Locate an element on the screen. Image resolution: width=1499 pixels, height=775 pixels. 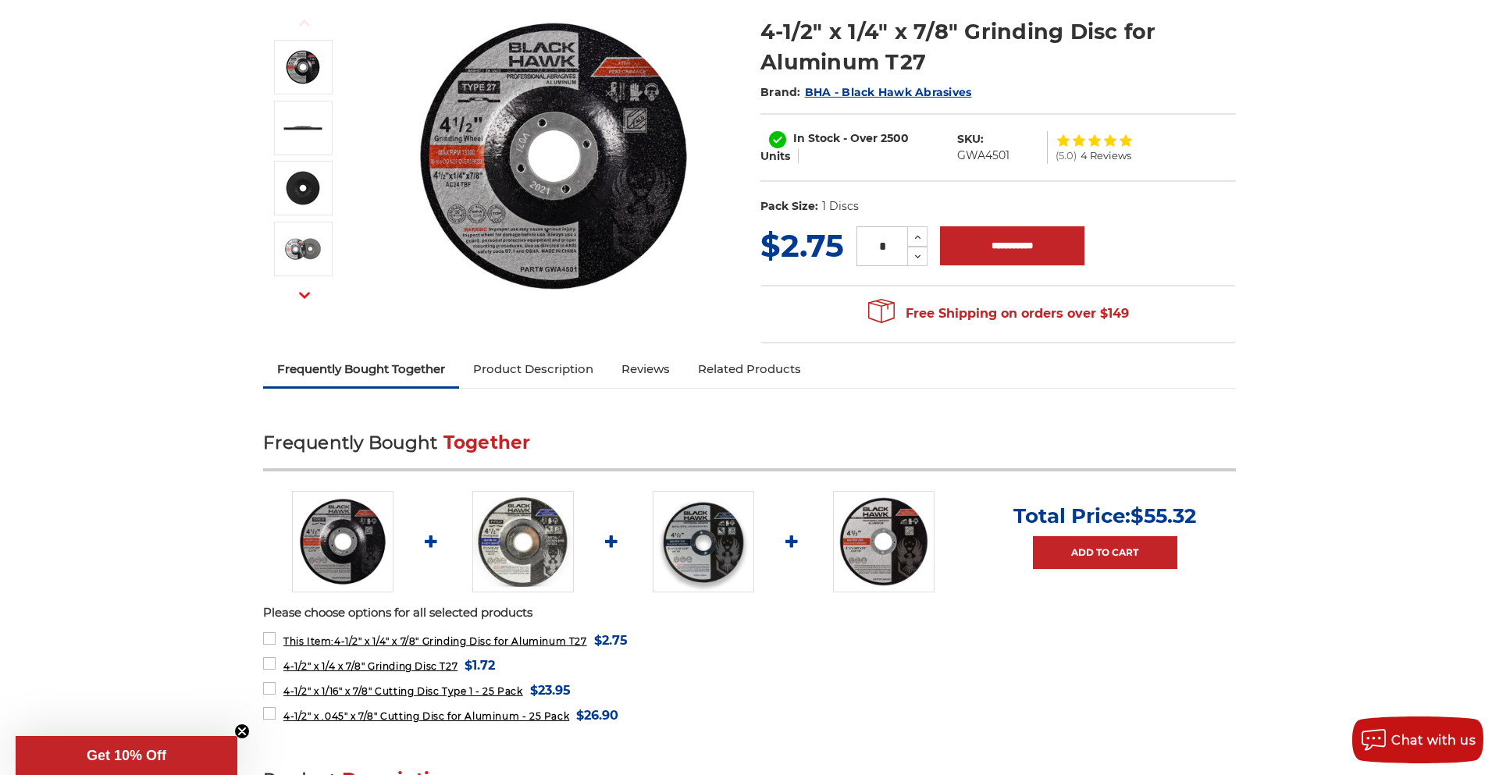
span: 4-1/2" x 1/16" x 7/8" Cutting Disc Type 1 - 25 Pack is located at coordinates (403, 691).